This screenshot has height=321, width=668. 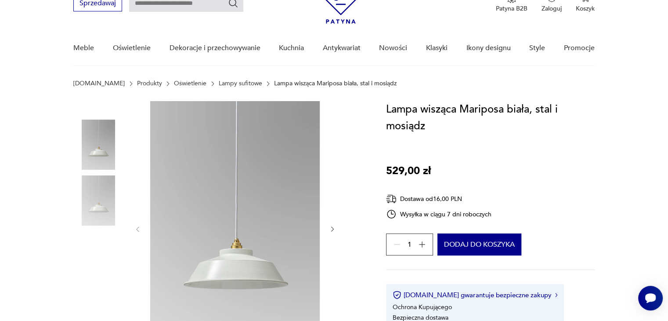 I want to click on a: Klasyki, so click(x=437, y=48).